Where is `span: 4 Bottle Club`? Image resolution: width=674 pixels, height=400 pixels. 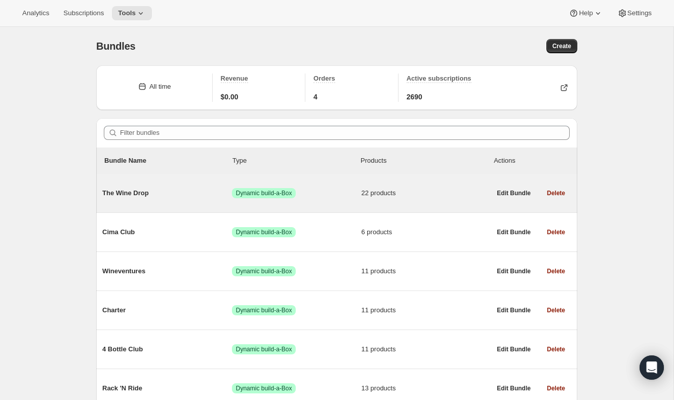
span: 4 Bottle Club is located at coordinates (167, 349).